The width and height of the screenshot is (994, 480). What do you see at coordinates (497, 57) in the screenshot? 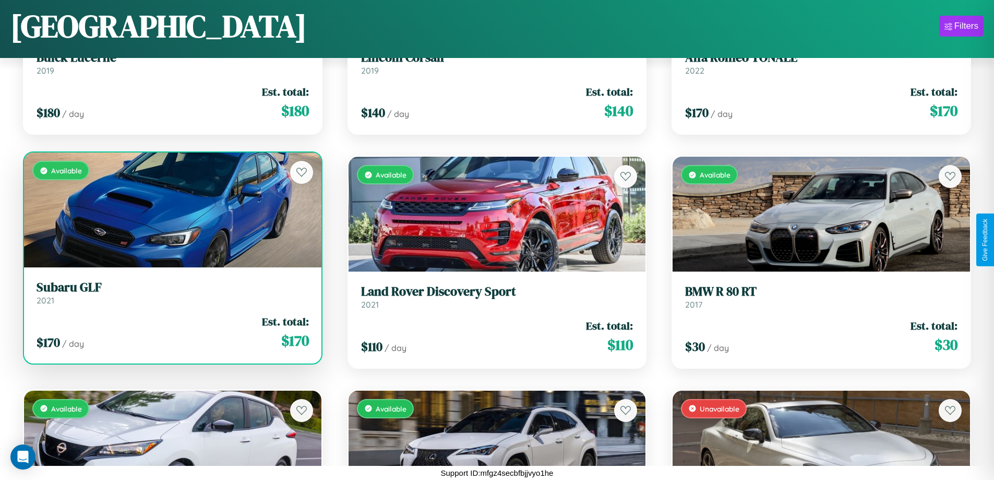
I see `h3: Lincoln Corsair` at bounding box center [497, 57].